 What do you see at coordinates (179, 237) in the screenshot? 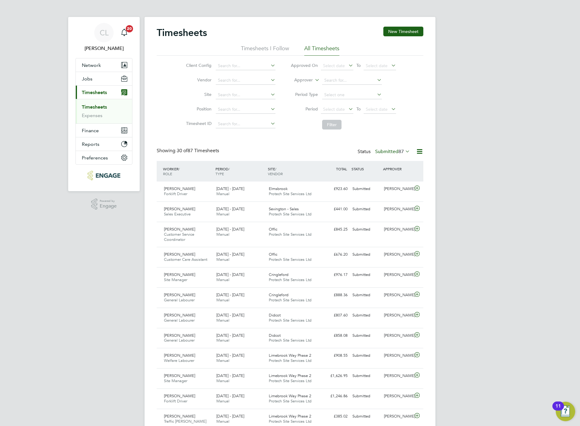
I see `span: Customer Service Coordinator` at bounding box center [179, 237].